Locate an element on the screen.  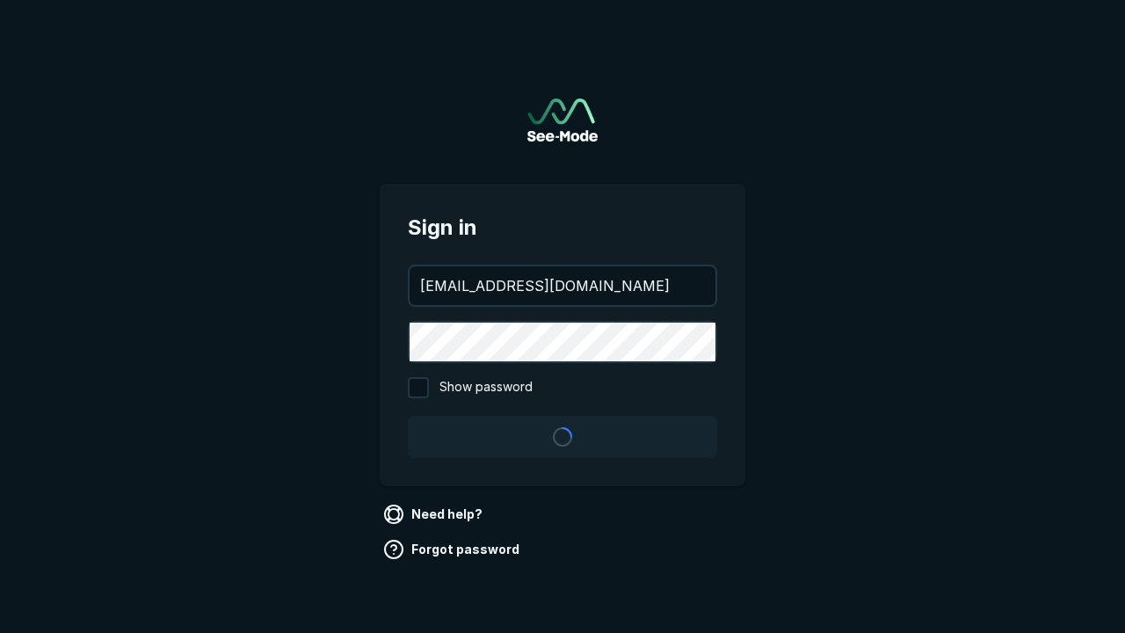
input: your@email.com is located at coordinates (563, 286).